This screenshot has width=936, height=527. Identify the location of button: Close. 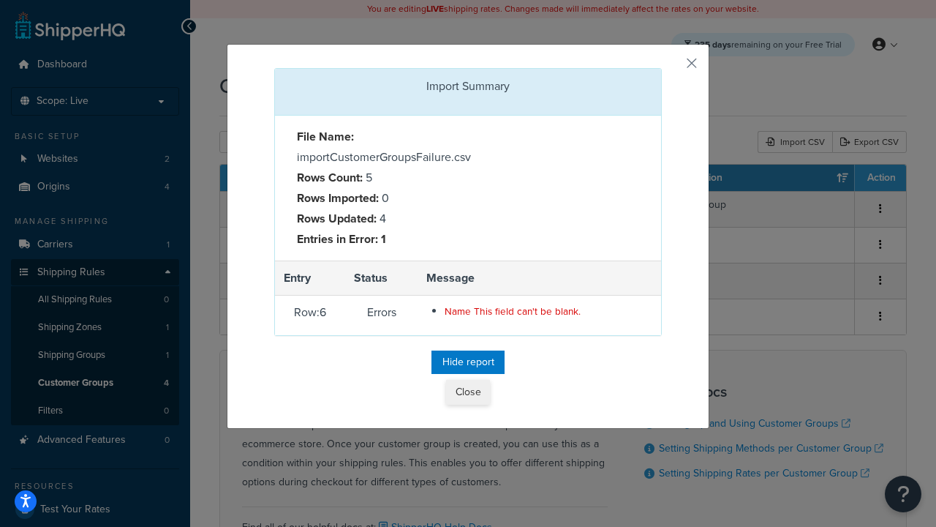
(468, 392).